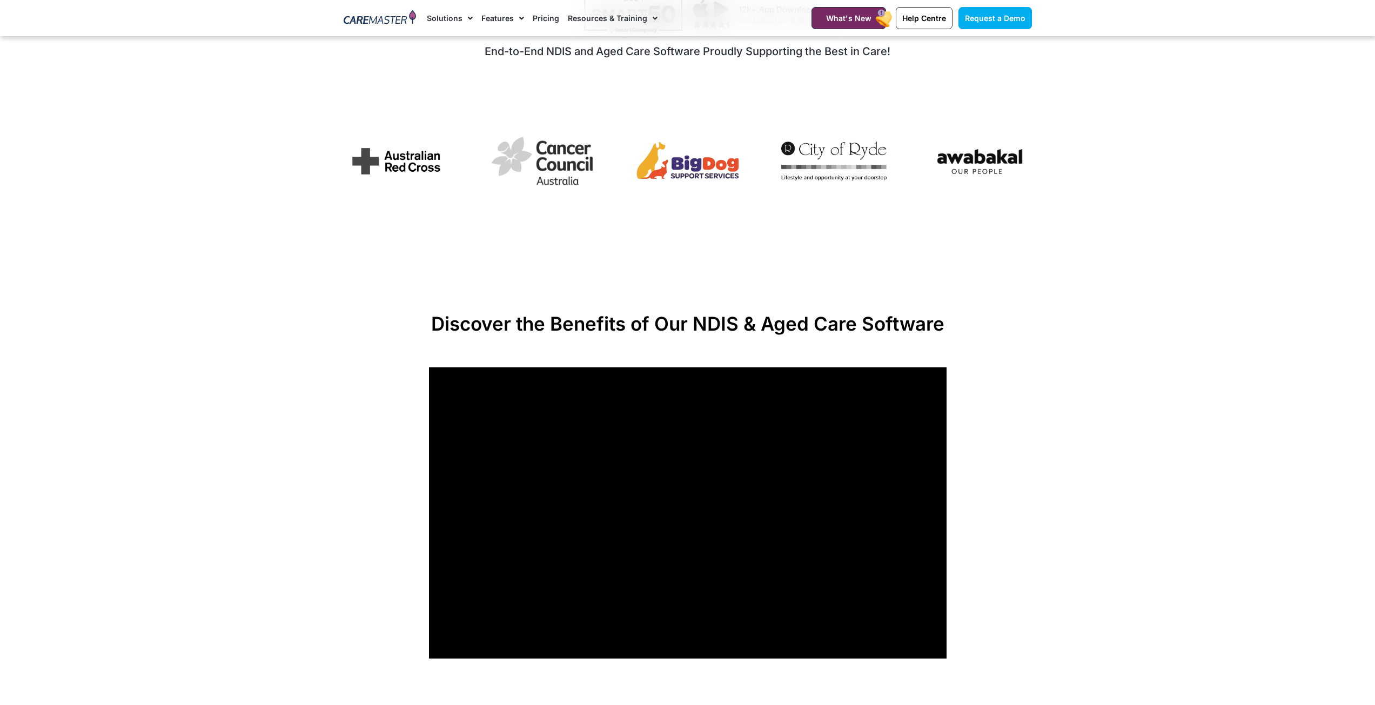 This screenshot has height=705, width=1375. What do you see at coordinates (924, 18) in the screenshot?
I see `span: Help Centre` at bounding box center [924, 18].